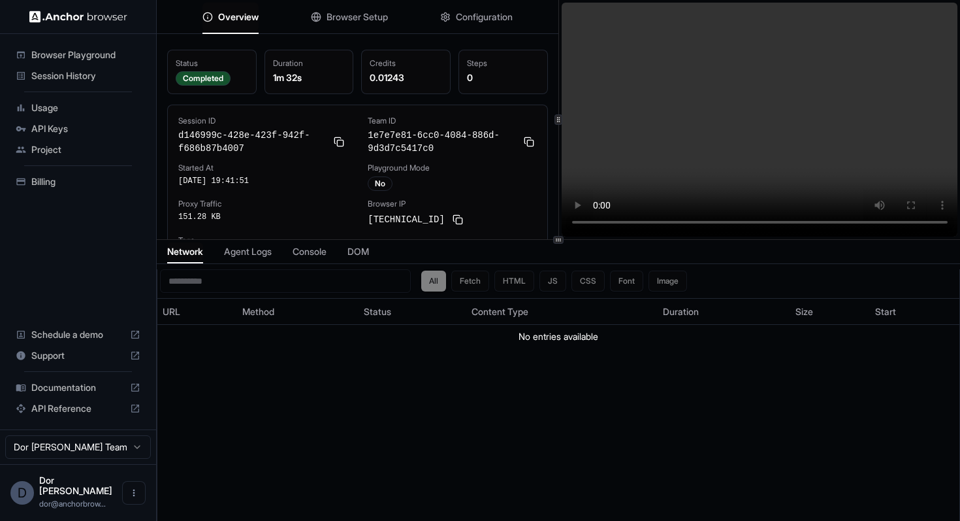 The height and width of the screenshot is (521, 960). Describe the element at coordinates (484, 17) in the screenshot. I see `span: Configuration` at that location.